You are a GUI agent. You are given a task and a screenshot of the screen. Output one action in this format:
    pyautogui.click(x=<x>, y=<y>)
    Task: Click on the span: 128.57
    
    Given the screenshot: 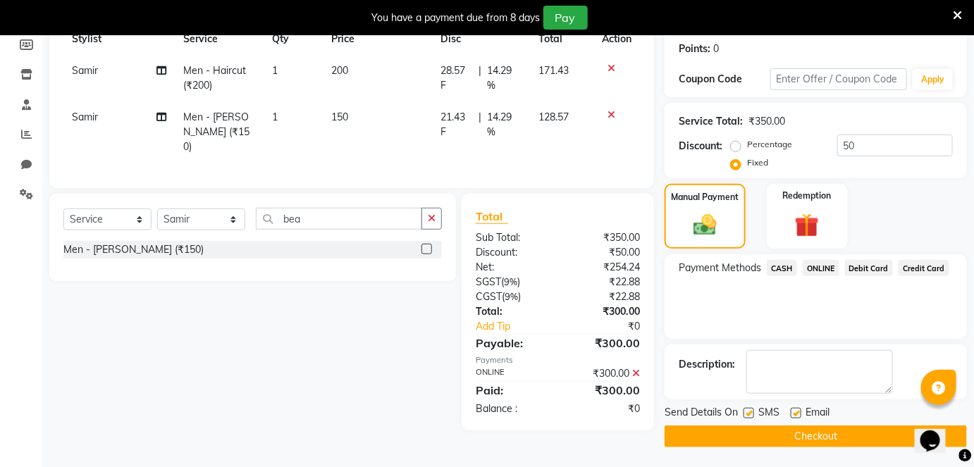 What is the action you would take?
    pyautogui.click(x=553, y=117)
    